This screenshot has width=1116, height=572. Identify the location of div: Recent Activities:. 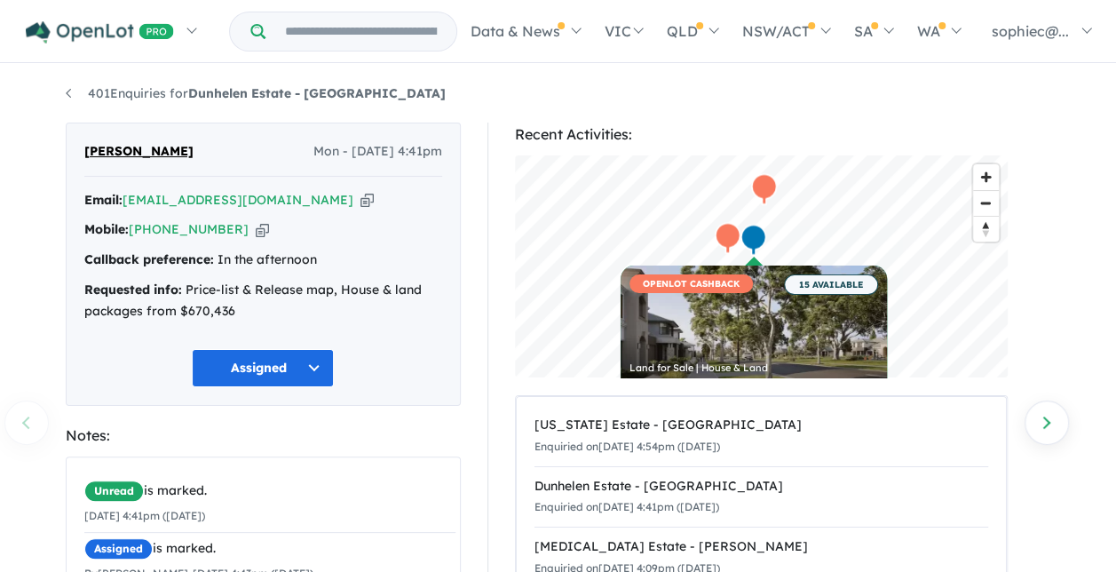
(761, 134).